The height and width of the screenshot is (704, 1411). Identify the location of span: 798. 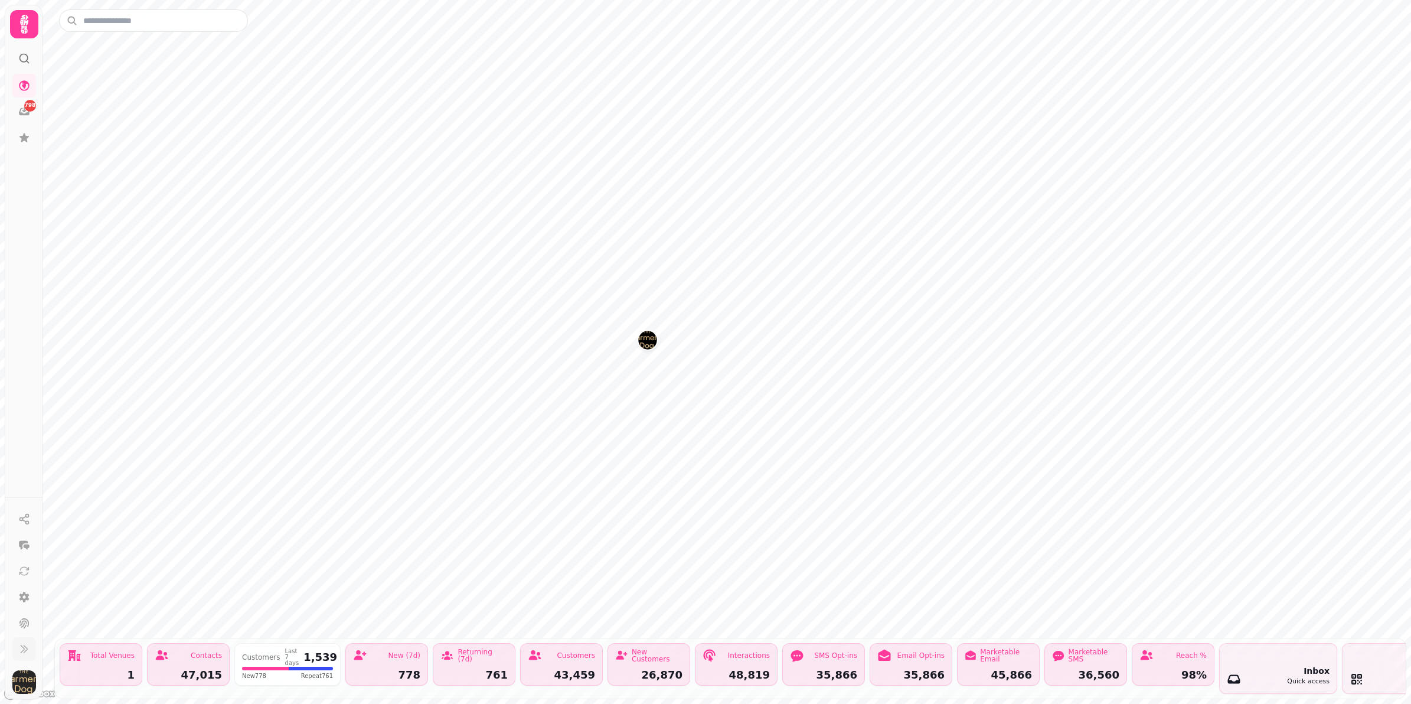
(30, 106).